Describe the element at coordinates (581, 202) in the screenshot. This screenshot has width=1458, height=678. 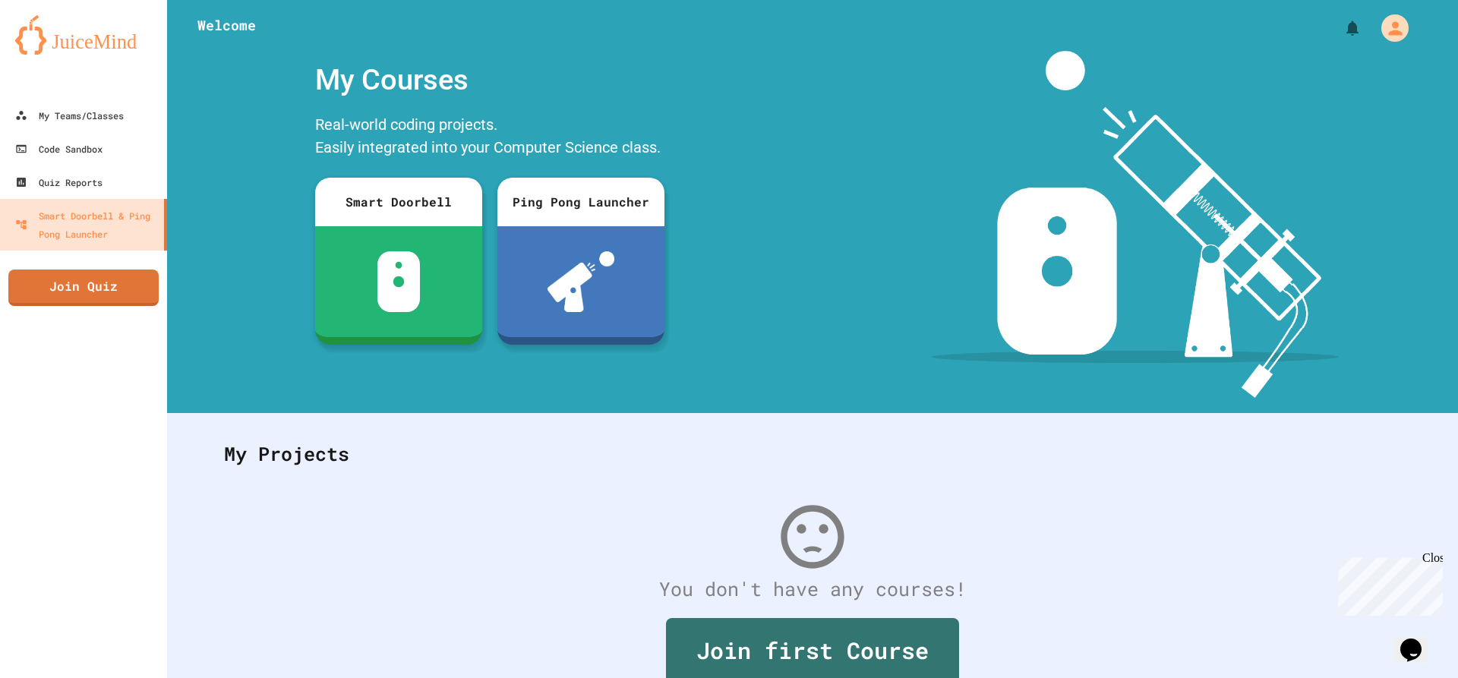
I see `div: Ping Pong Launcher` at that location.